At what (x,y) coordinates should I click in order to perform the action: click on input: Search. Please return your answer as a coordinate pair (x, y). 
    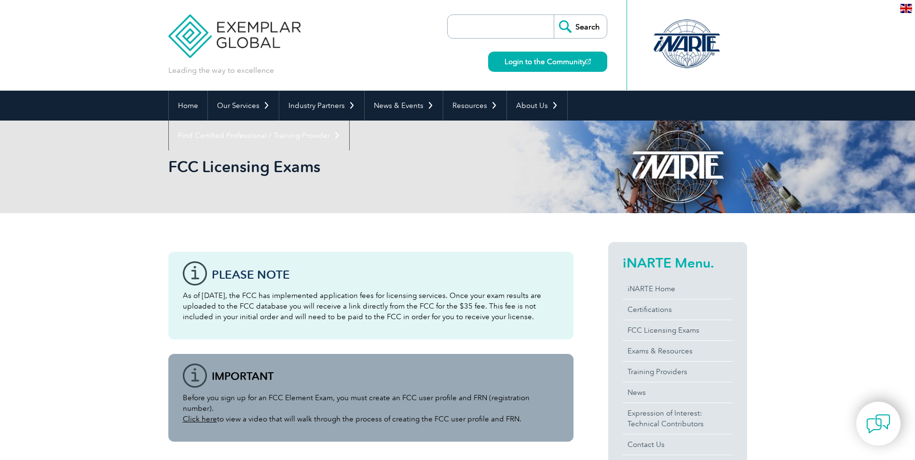
    Looking at the image, I should click on (581, 27).